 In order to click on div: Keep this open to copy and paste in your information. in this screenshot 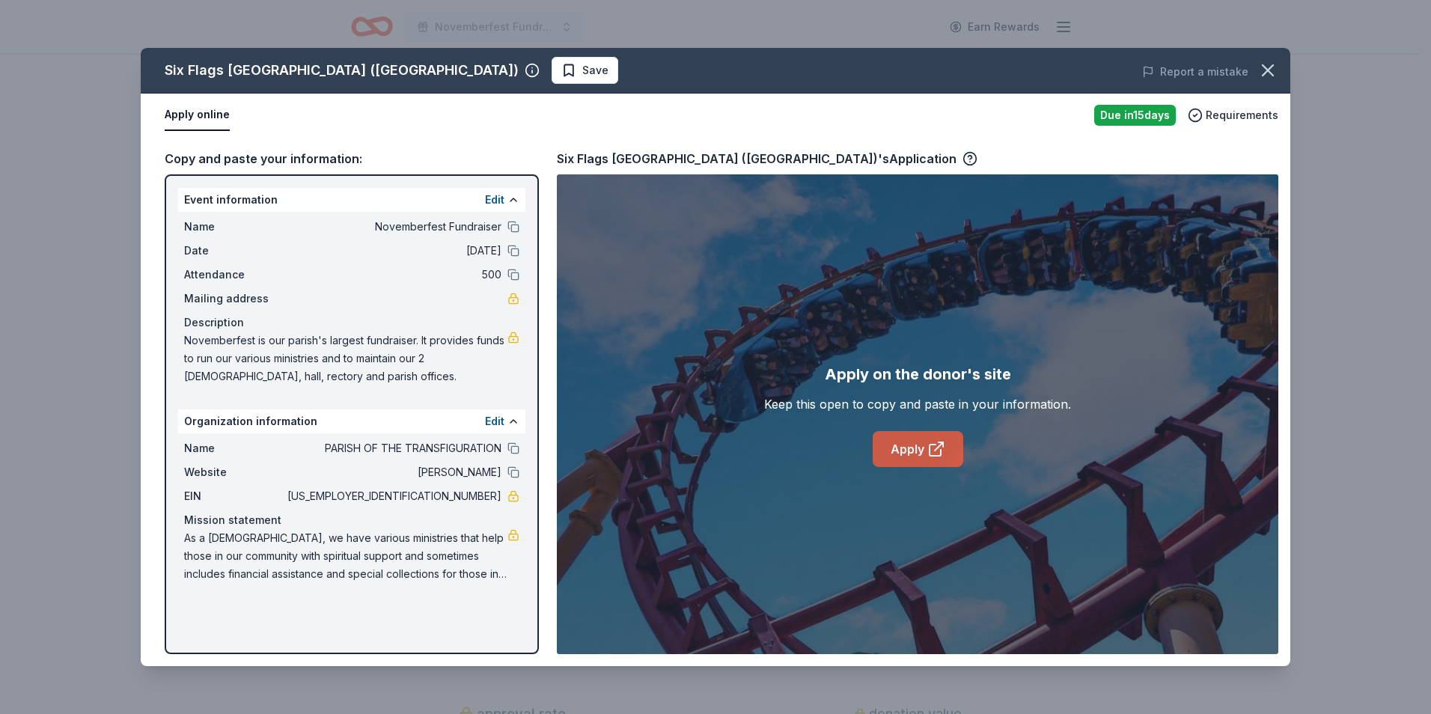, I will do `click(917, 404)`.